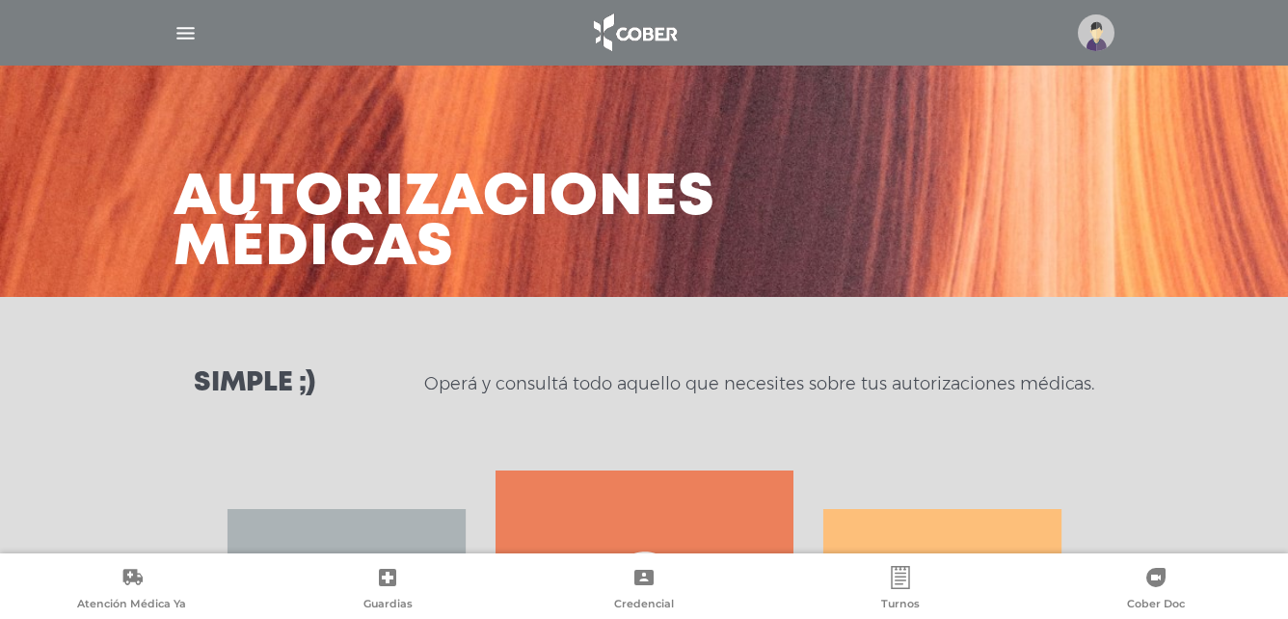 This screenshot has width=1288, height=619. What do you see at coordinates (387, 605) in the screenshot?
I see `span: Guardias` at bounding box center [387, 605].